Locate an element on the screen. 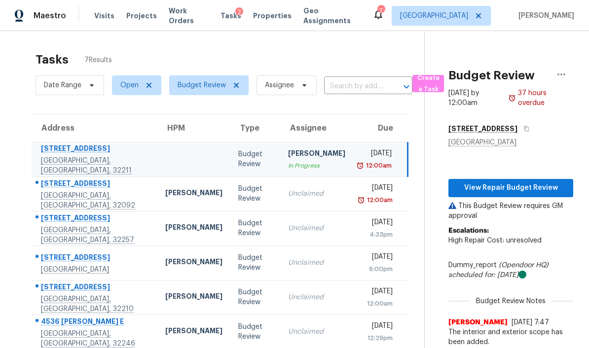 The height and width of the screenshot is (348, 589). div: 4:33pm is located at coordinates (377, 235).